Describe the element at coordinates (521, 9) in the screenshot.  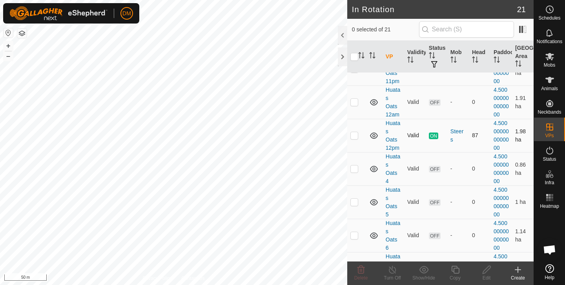
I see `span: 21` at that location.